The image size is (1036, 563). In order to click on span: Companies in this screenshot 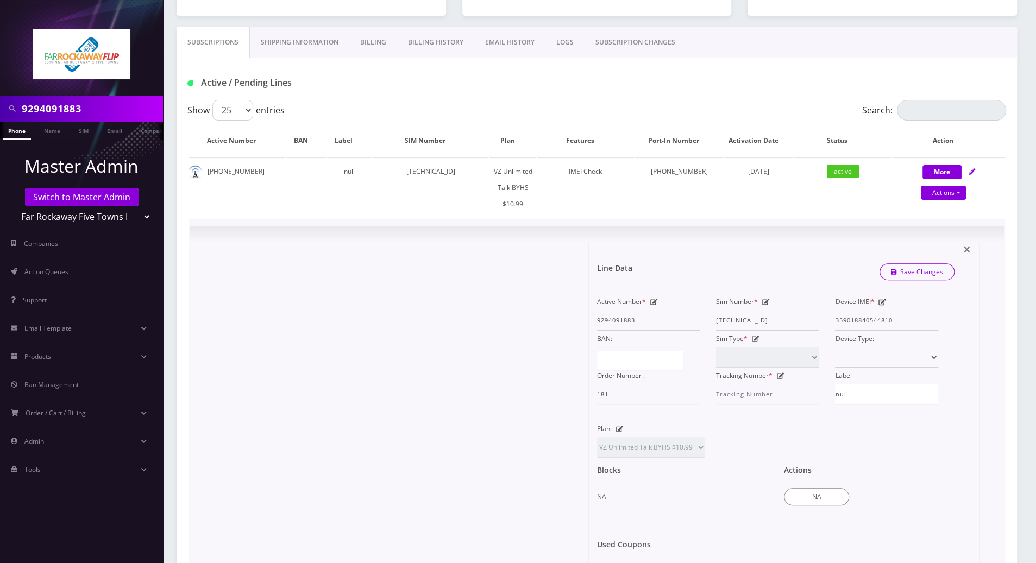, I will do `click(41, 243)`.